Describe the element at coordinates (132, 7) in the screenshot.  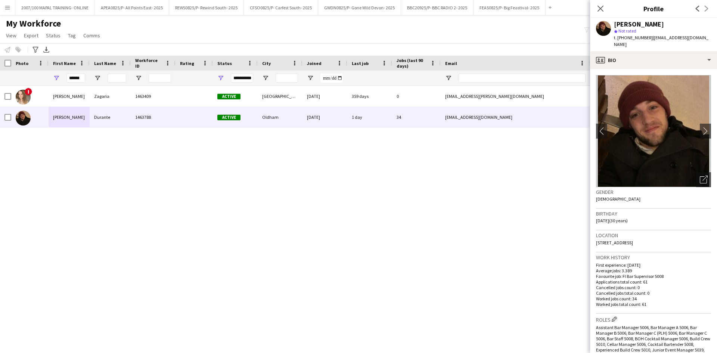
I see `button: APEA0825/P- All Points East- 2025` at that location.